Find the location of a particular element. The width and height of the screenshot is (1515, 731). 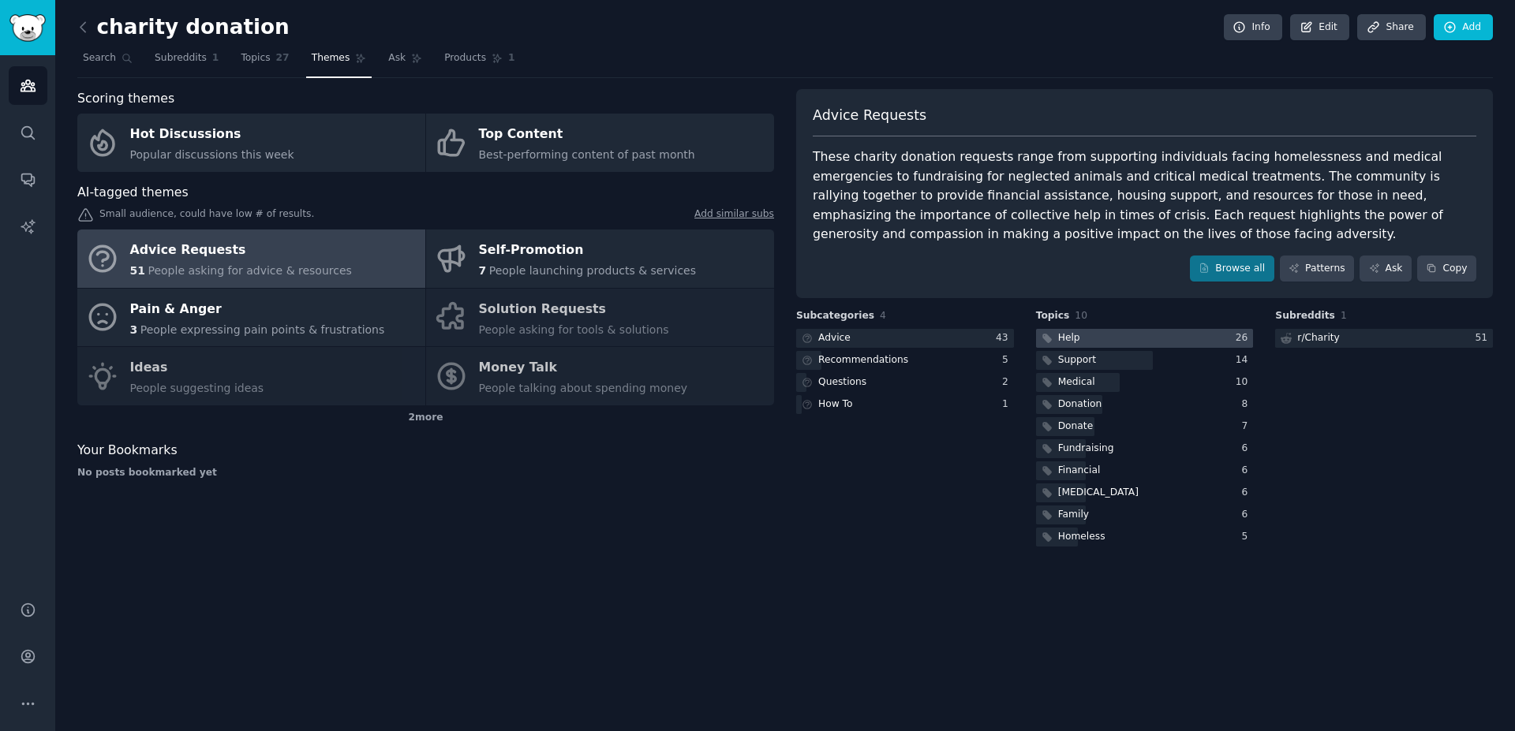

span: 51 is located at coordinates (137, 271).